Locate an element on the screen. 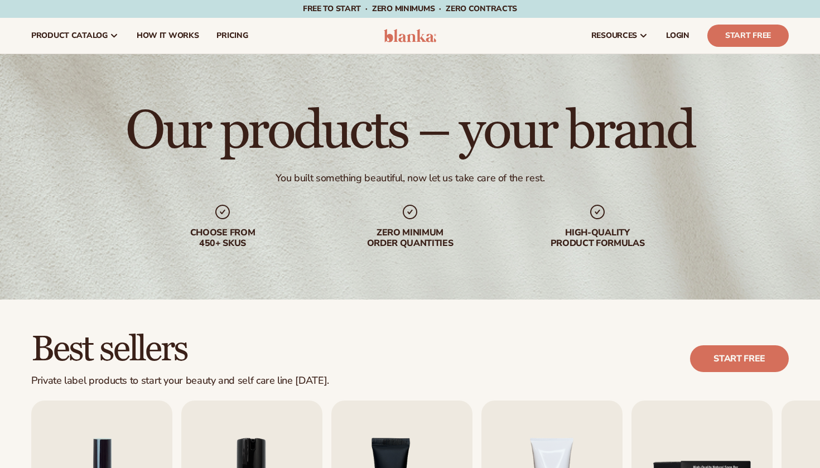  a: Start Free is located at coordinates (748, 36).